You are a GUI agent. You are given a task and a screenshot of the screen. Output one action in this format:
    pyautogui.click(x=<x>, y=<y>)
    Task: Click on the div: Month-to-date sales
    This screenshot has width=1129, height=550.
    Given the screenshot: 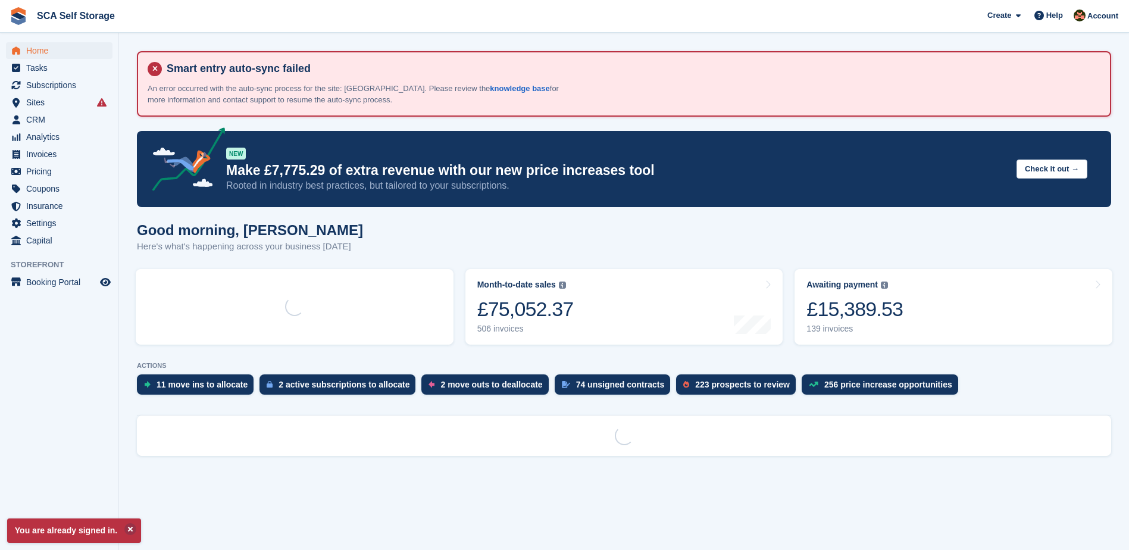 What is the action you would take?
    pyautogui.click(x=517, y=285)
    